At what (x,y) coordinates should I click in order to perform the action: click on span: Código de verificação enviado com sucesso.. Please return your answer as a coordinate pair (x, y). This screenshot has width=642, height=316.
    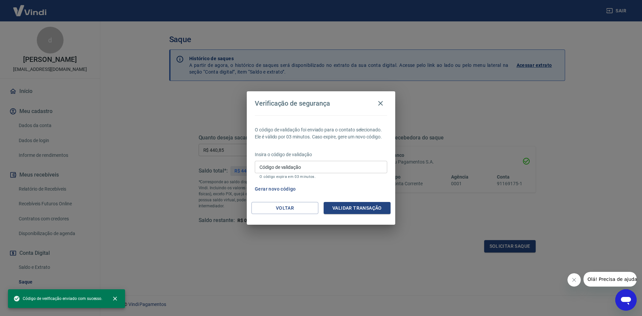
    Looking at the image, I should click on (58, 298).